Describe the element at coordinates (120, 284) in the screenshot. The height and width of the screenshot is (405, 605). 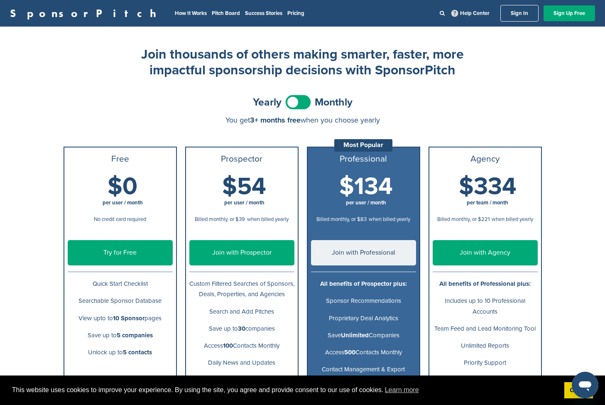
I see `p: Quick Start Checklist` at that location.